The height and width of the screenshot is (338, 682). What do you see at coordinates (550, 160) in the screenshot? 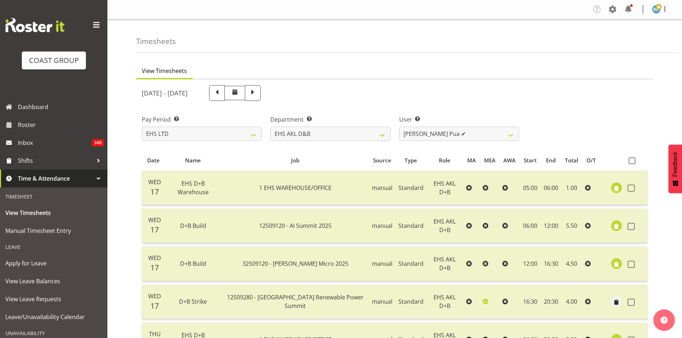
I see `span: End` at bounding box center [550, 160].